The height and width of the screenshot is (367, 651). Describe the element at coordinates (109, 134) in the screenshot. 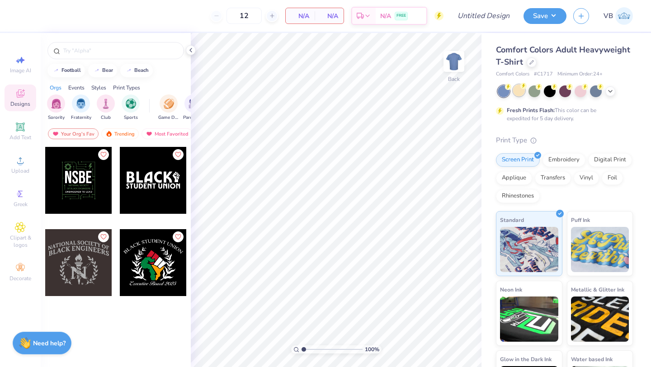

I see `img: trending.gif` at that location.